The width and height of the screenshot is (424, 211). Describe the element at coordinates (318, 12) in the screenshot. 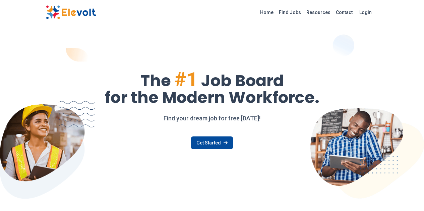

I see `a: Resources` at that location.